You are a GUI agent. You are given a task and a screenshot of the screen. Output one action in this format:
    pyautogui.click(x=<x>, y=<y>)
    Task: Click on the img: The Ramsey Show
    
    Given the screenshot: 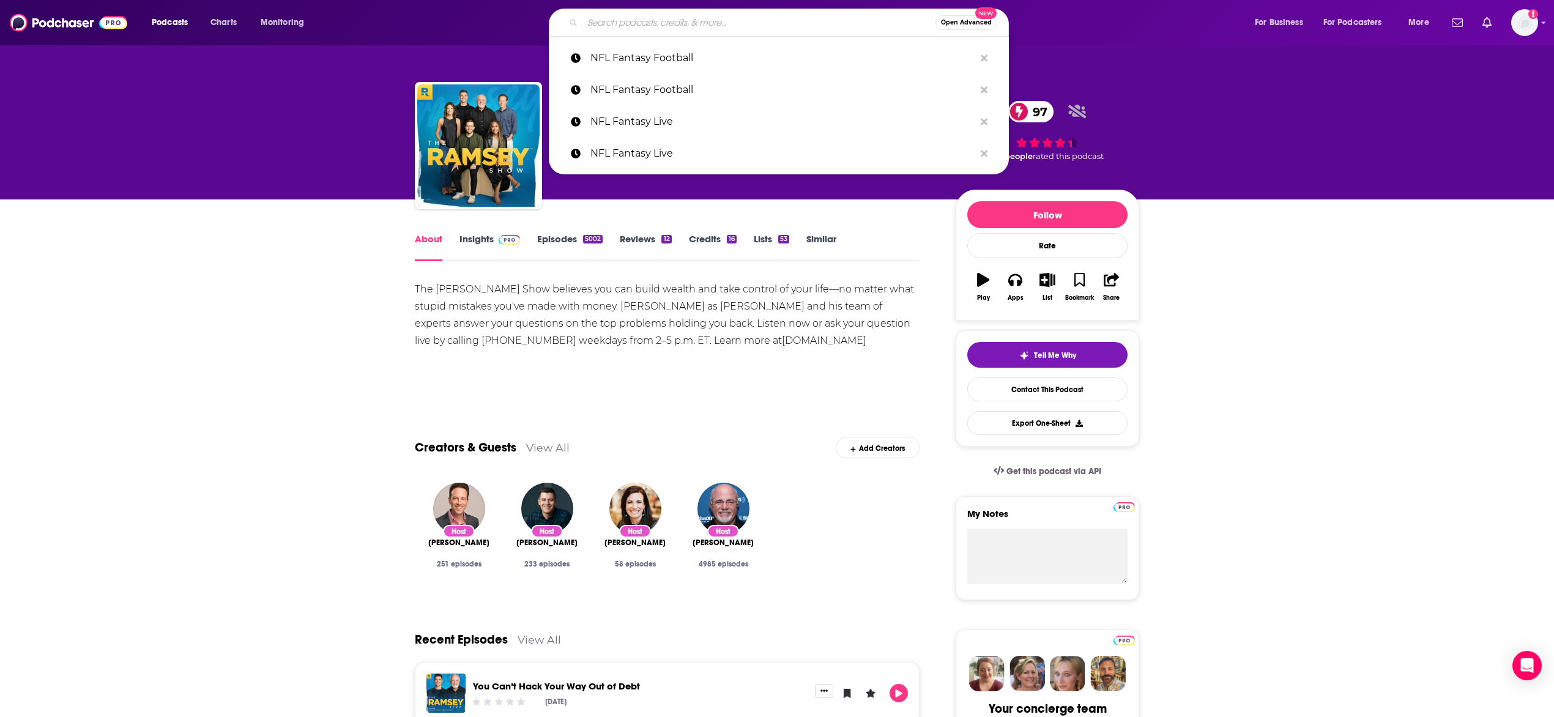 What is the action you would take?
    pyautogui.click(x=478, y=146)
    